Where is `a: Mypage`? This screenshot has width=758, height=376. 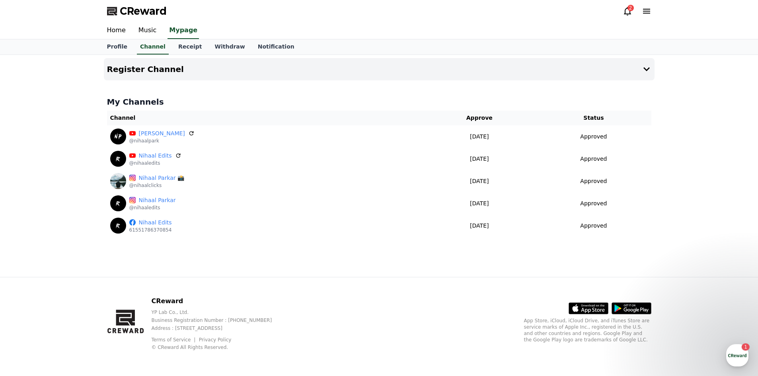
a: Mypage is located at coordinates (183, 31).